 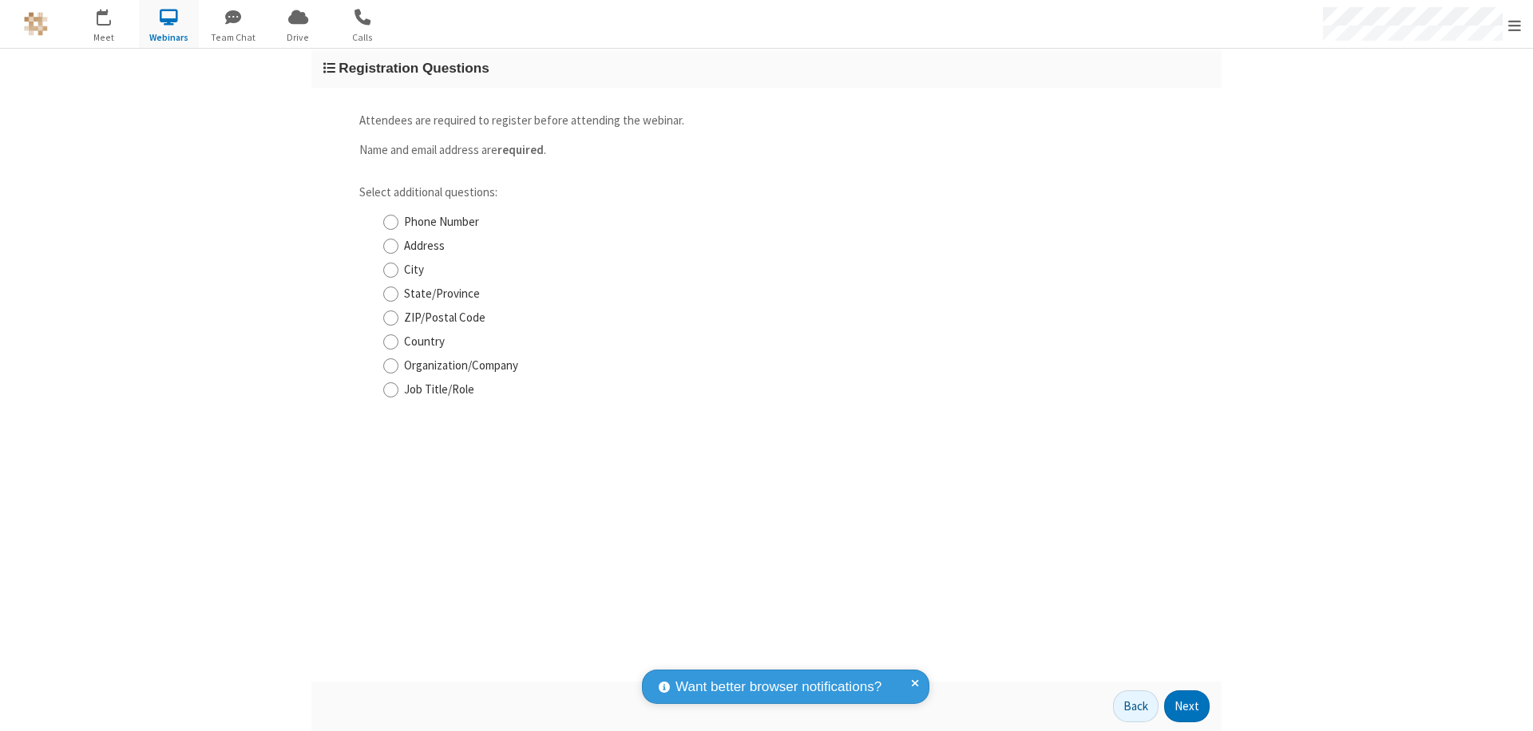 I want to click on p: Attendees are required to register before attending the webinar., so click(x=778, y=121).